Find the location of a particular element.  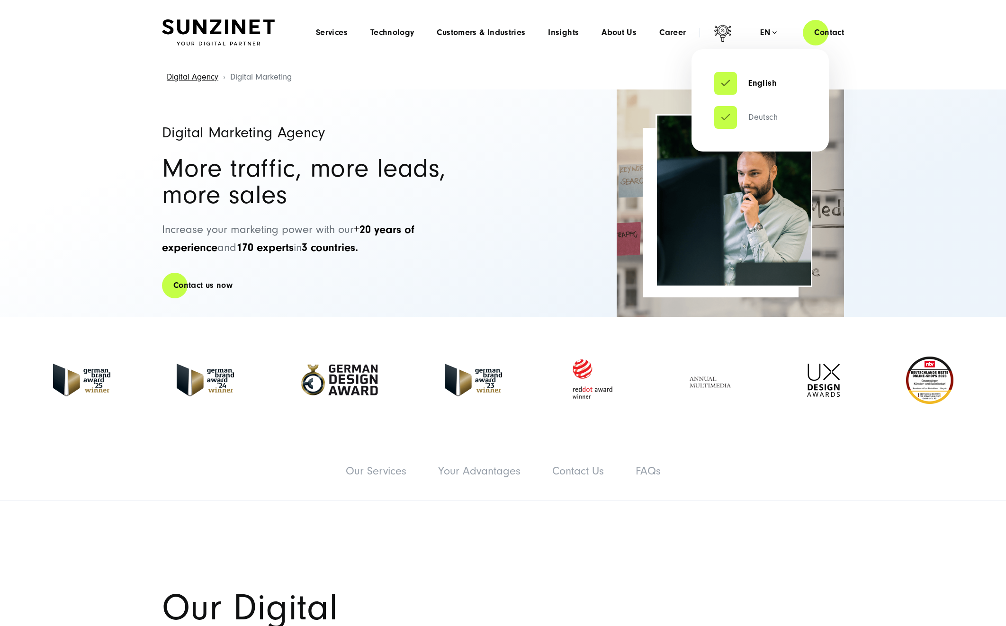

img: German Brand Award winner 2025 - Full Service Digital Agentur SUNZINET is located at coordinates (81, 380).